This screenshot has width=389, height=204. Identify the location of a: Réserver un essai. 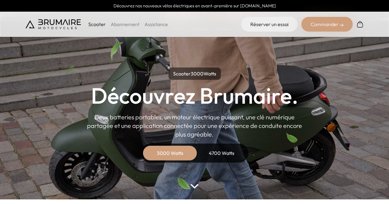
(269, 24).